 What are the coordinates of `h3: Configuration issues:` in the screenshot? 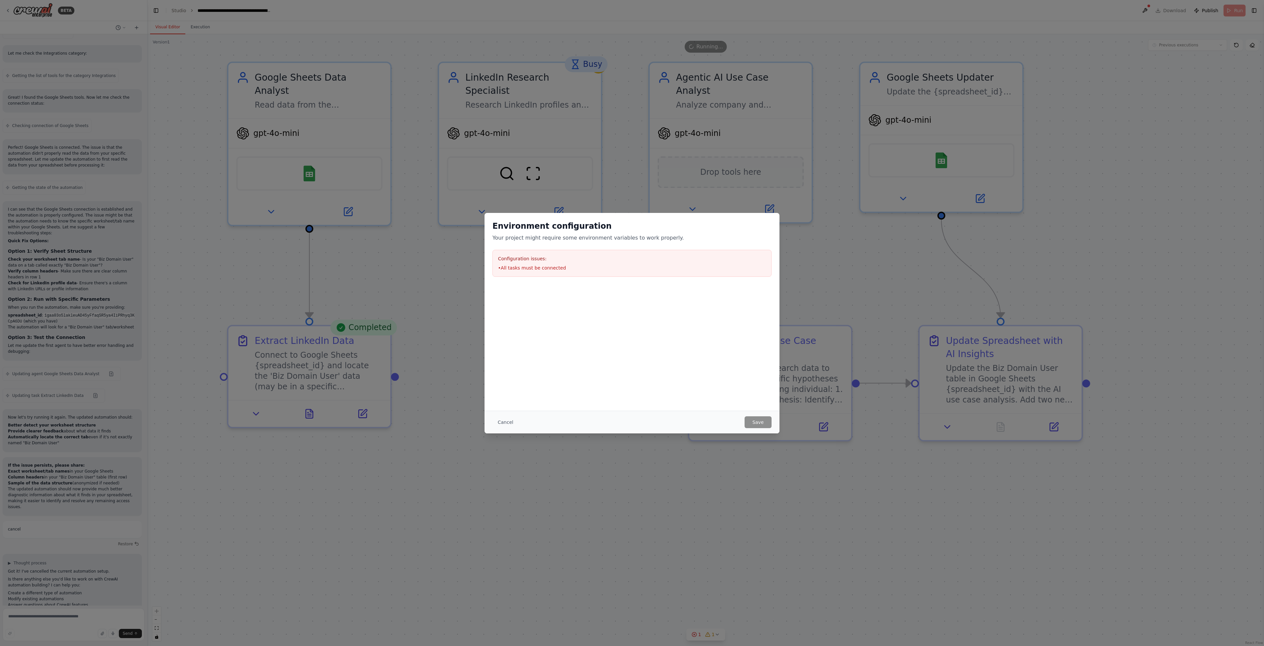 It's located at (632, 259).